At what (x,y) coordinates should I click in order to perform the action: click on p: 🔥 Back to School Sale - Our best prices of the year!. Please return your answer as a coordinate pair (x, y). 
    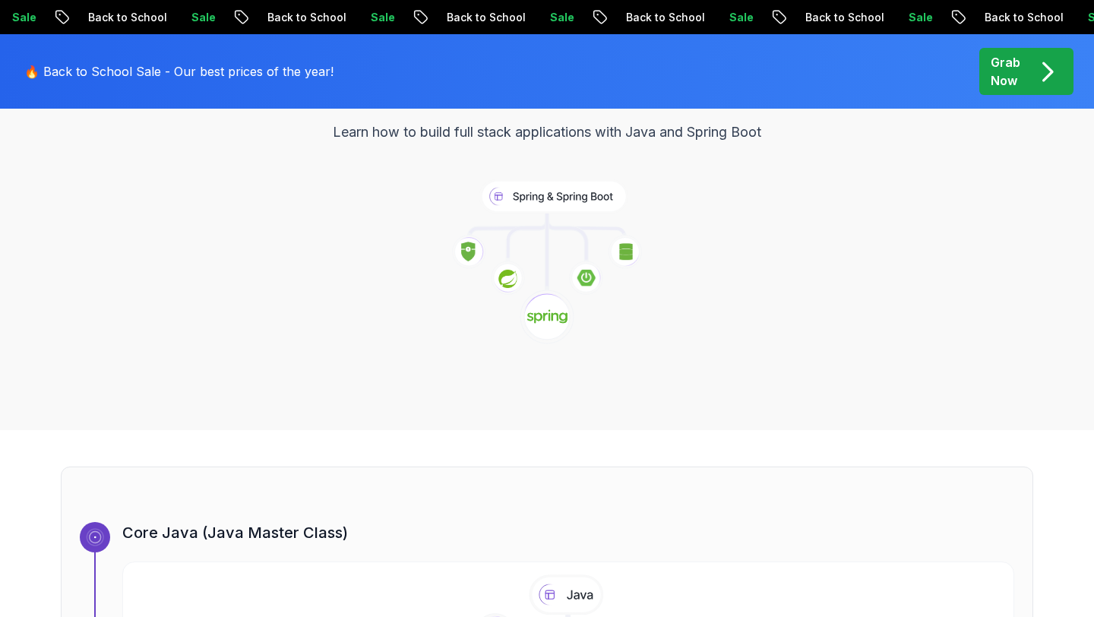
    Looking at the image, I should click on (179, 71).